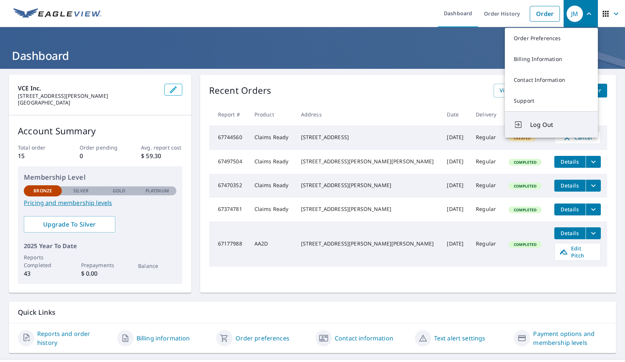  I want to click on button: filesDropdownBtn-67374781, so click(593, 209).